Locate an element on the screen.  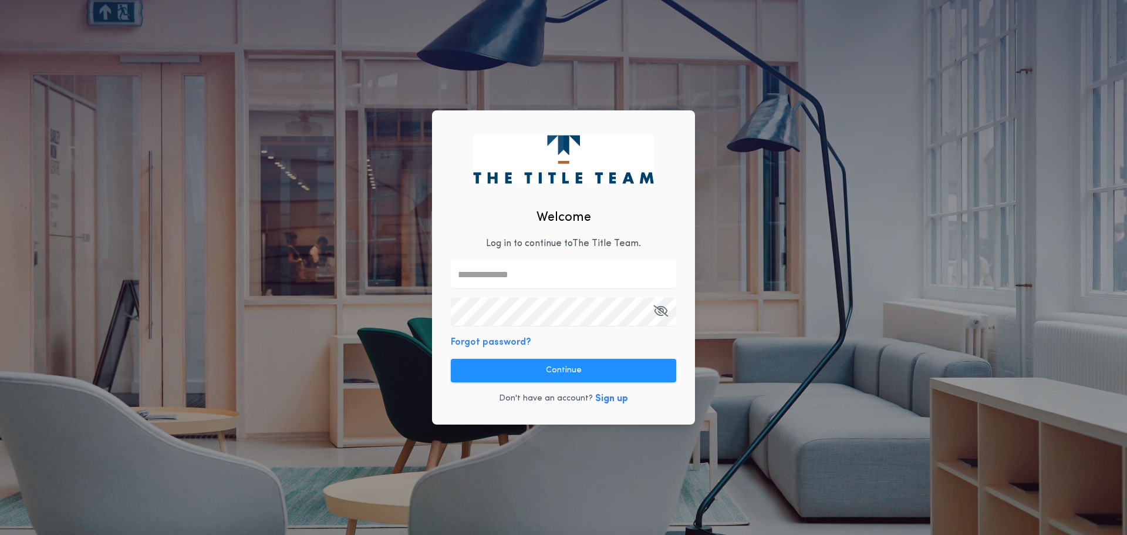
h2: Welcome is located at coordinates (563, 217).